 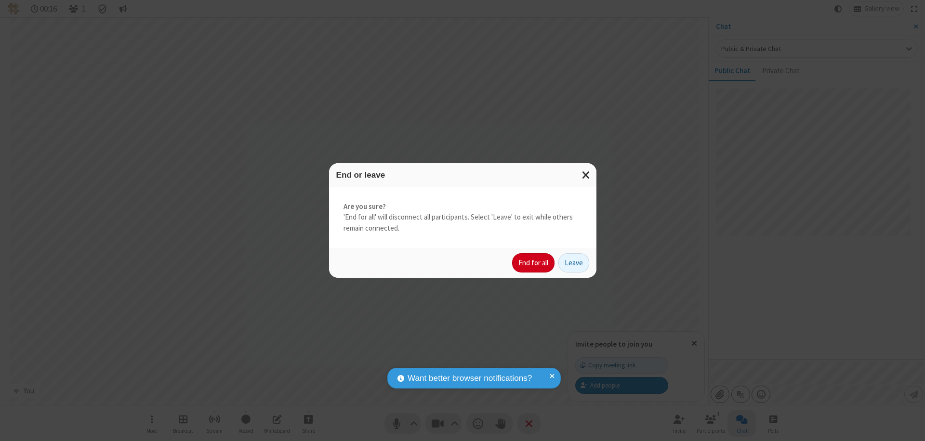 What do you see at coordinates (462, 175) in the screenshot?
I see `h3: End or leave` at bounding box center [462, 175].